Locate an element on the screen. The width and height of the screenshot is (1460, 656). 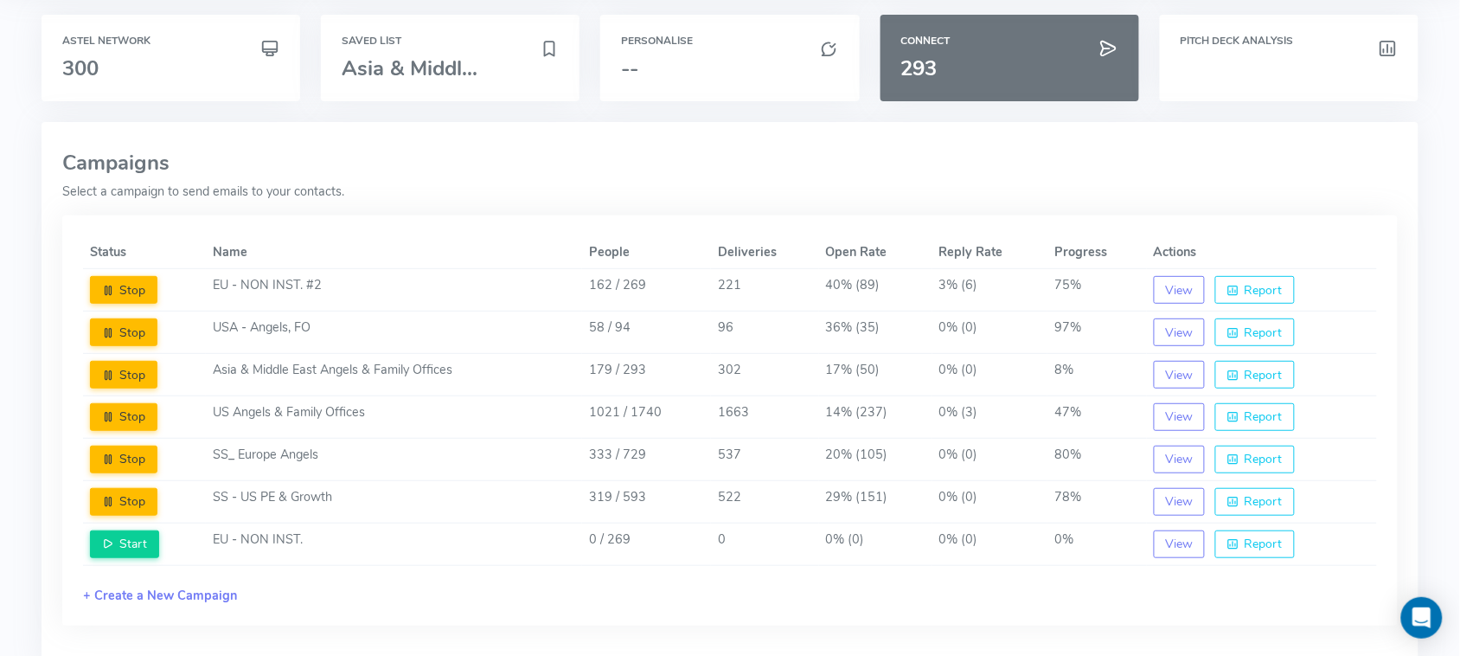
h3: Campaigns is located at coordinates (730, 163).